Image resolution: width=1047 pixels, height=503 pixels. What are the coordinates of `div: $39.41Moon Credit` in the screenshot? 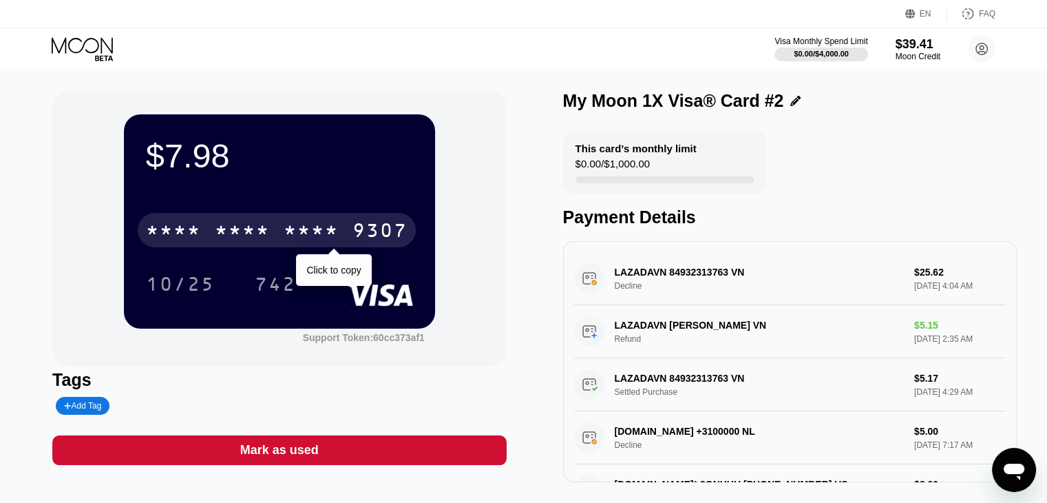 It's located at (918, 49).